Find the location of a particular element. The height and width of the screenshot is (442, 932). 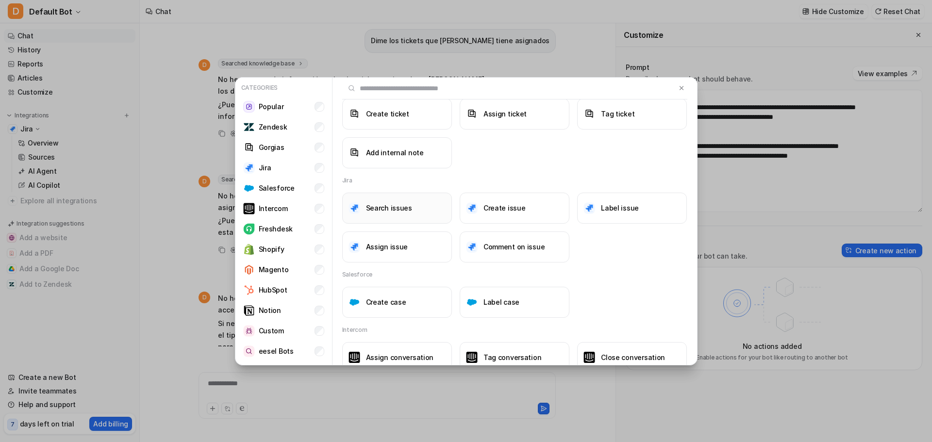

h3: Search issues is located at coordinates (389, 208).